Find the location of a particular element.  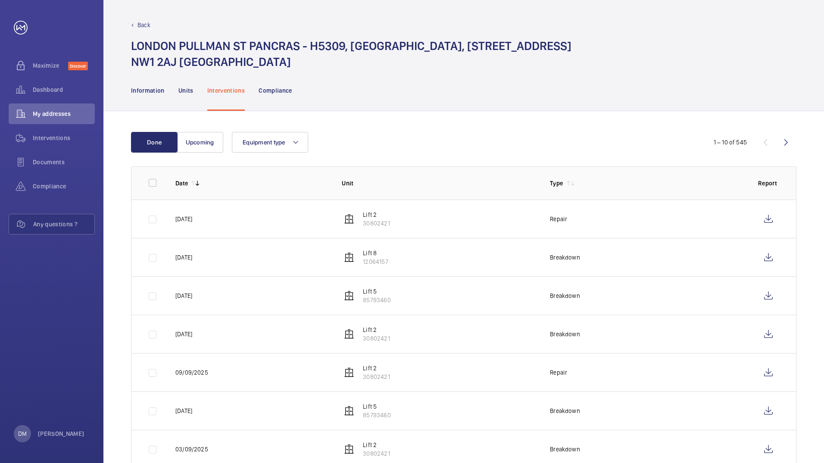

p: 12064157 is located at coordinates (375, 261).